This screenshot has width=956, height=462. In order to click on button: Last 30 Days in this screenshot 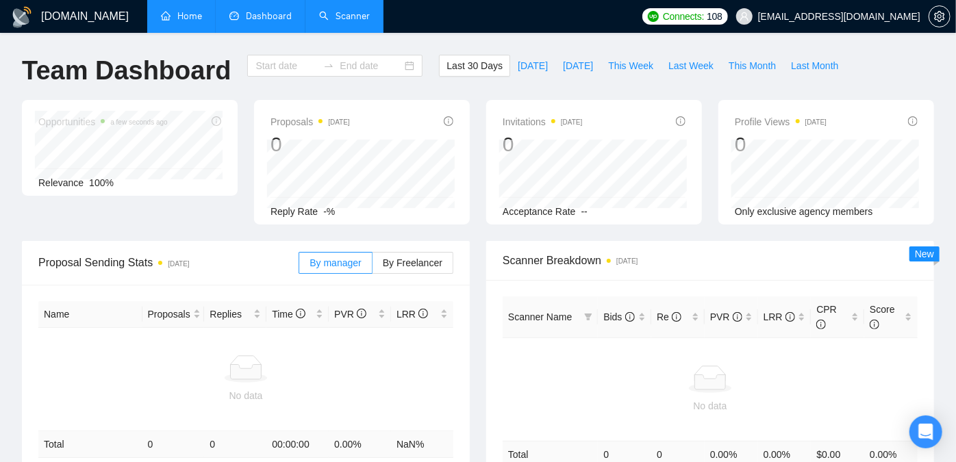, I will do `click(475, 66)`.